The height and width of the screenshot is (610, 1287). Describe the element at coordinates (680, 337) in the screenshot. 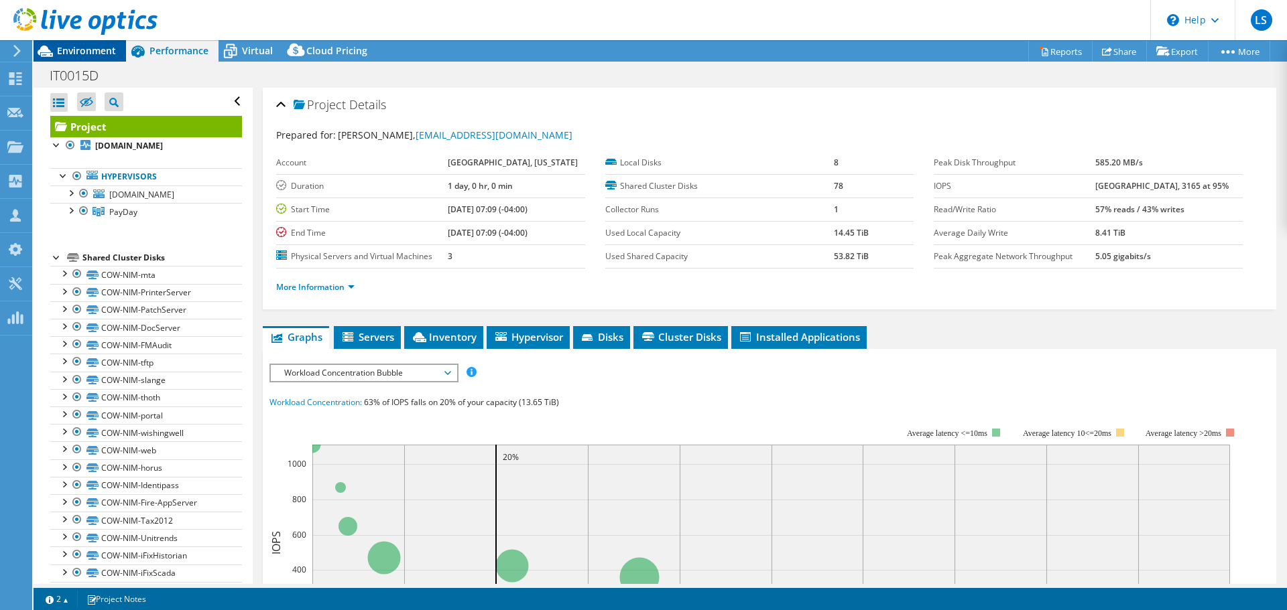

I see `span: Cluster Disks` at that location.